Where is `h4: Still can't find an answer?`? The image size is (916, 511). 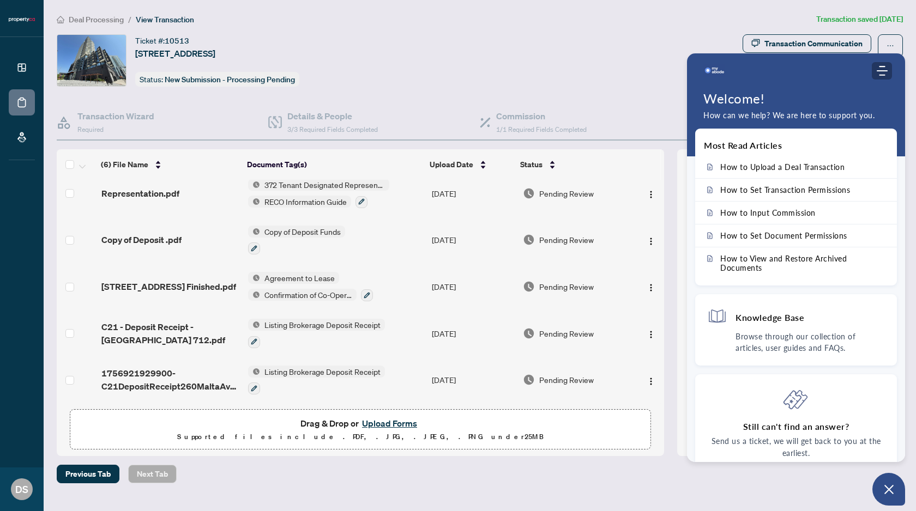
h4: Still can't find an answer? is located at coordinates (796, 427).